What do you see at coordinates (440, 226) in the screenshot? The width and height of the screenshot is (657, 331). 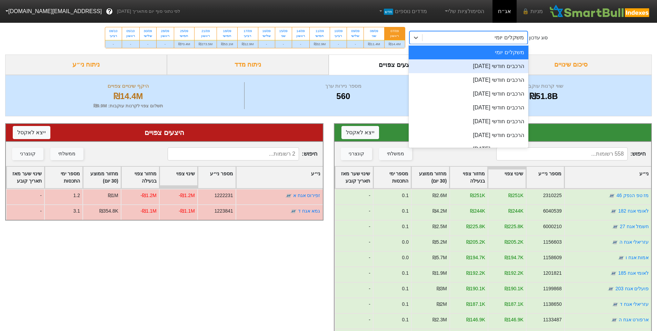 I see `div: ₪2.5M` at bounding box center [440, 226].